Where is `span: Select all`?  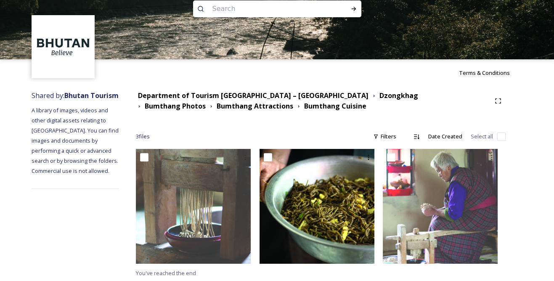
span: Select all is located at coordinates (482, 136).